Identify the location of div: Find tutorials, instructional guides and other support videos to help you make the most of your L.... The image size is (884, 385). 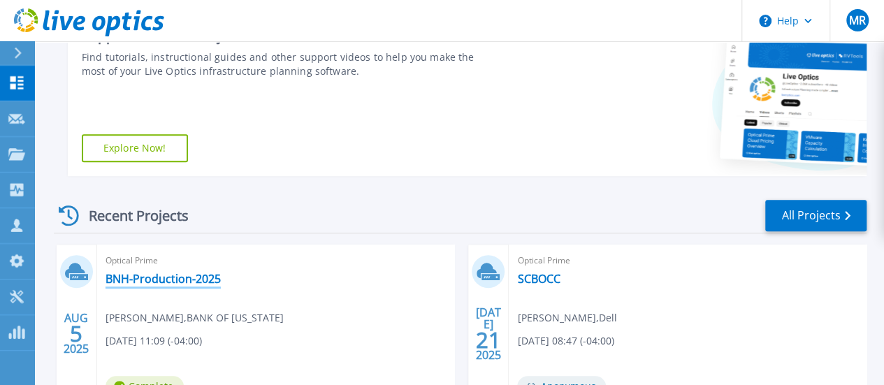
(289, 64).